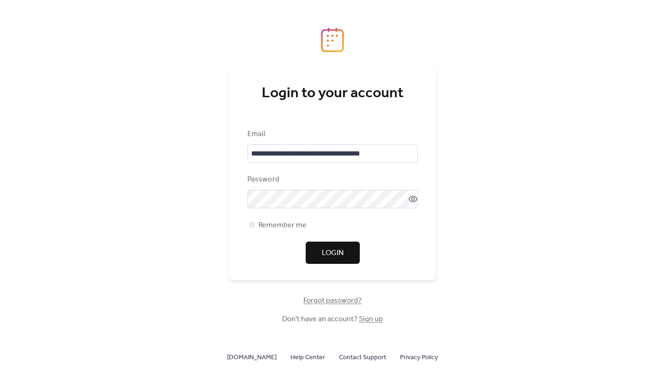 Image resolution: width=665 pixels, height=374 pixels. What do you see at coordinates (307, 356) in the screenshot?
I see `a: Help Center` at bounding box center [307, 356].